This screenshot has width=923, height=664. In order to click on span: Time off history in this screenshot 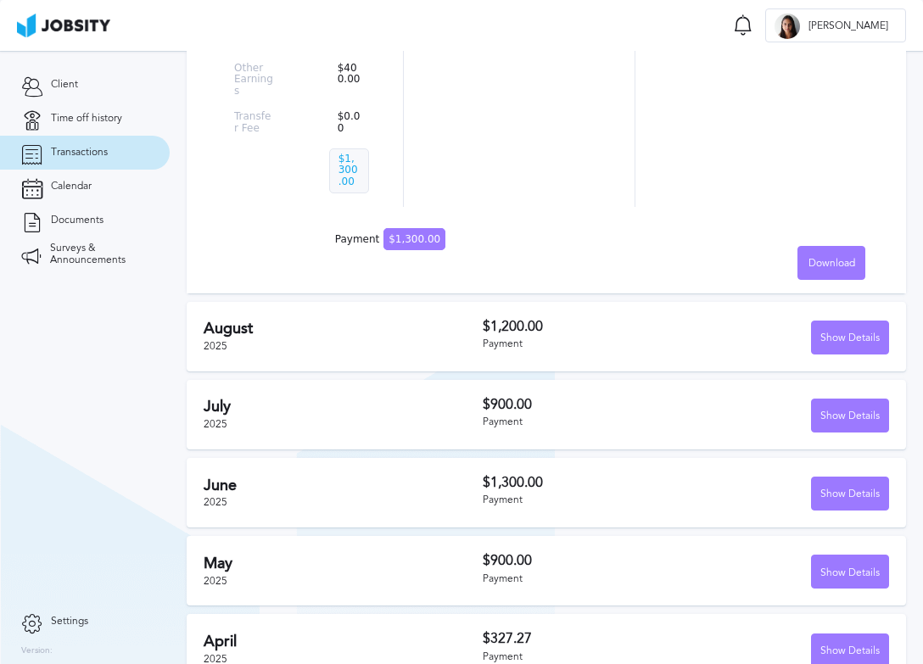, I will do `click(87, 119)`.